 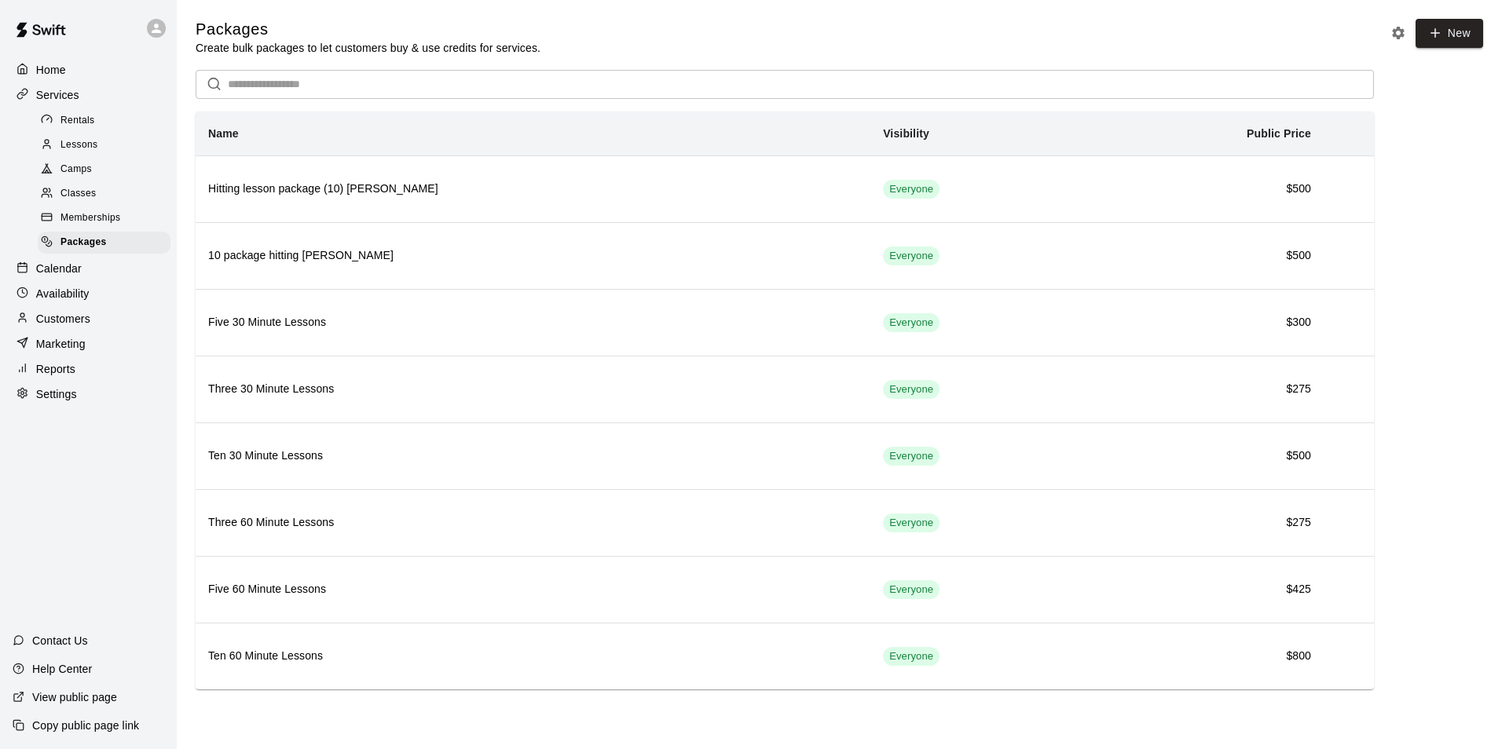 What do you see at coordinates (62, 669) in the screenshot?
I see `p: Help Center` at bounding box center [62, 669].